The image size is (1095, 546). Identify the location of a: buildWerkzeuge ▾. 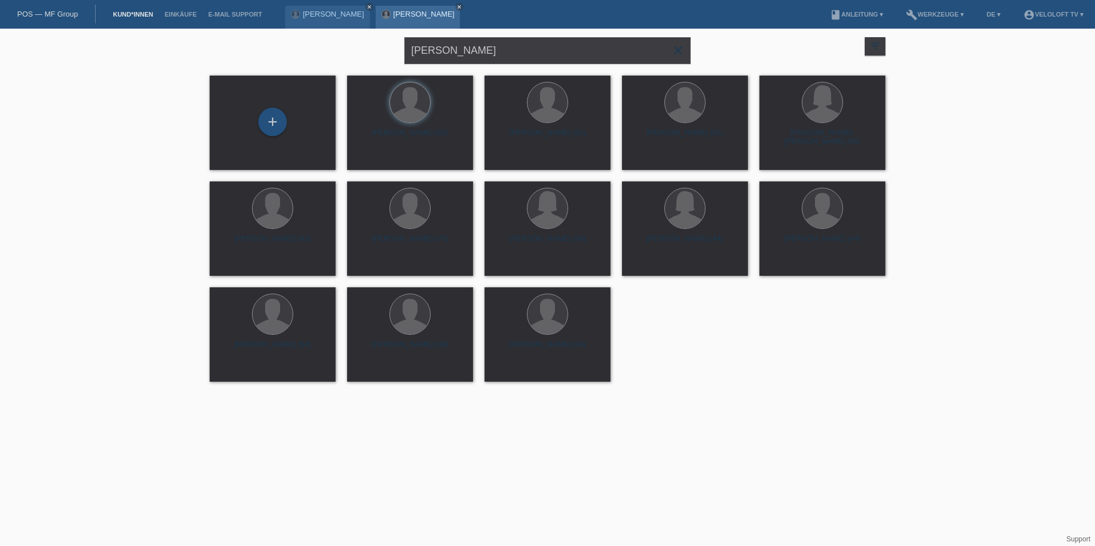
(935, 14).